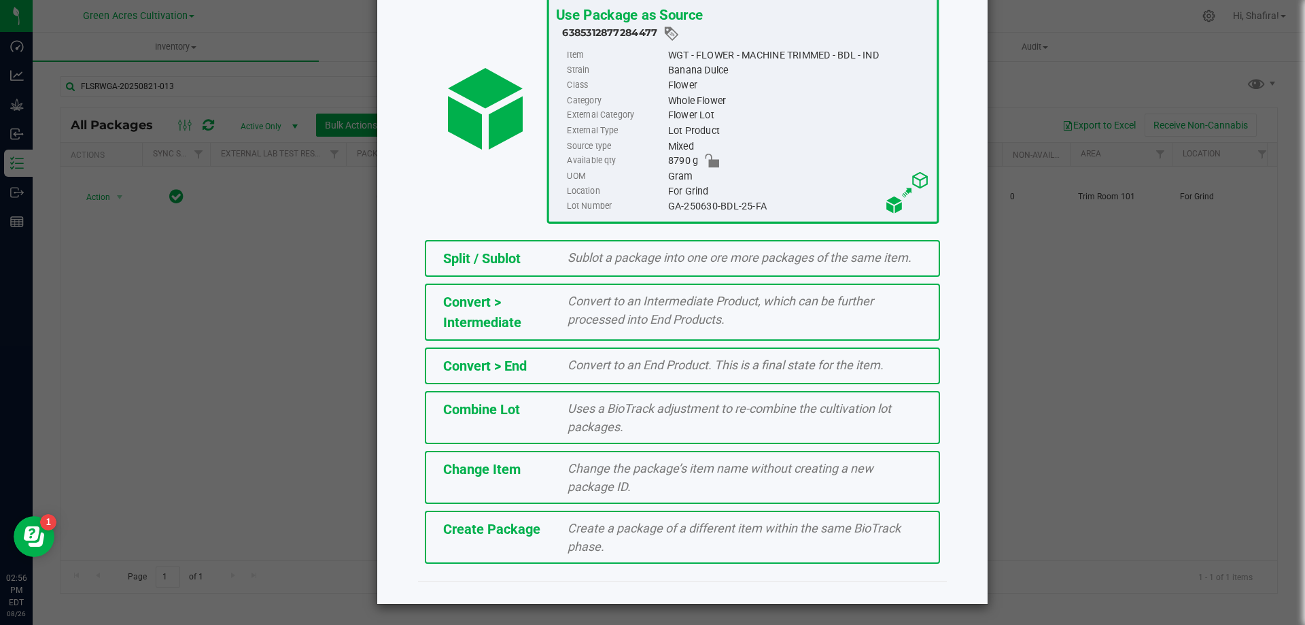 This screenshot has height=625, width=1305. I want to click on span: 8790 g, so click(682, 161).